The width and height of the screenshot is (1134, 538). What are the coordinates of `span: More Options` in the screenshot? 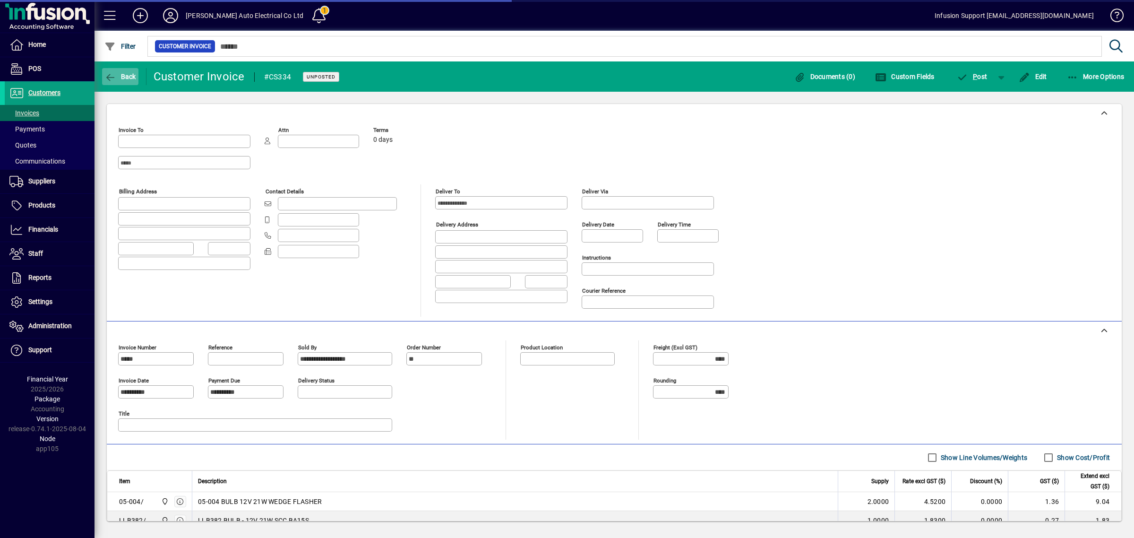 It's located at (1095, 77).